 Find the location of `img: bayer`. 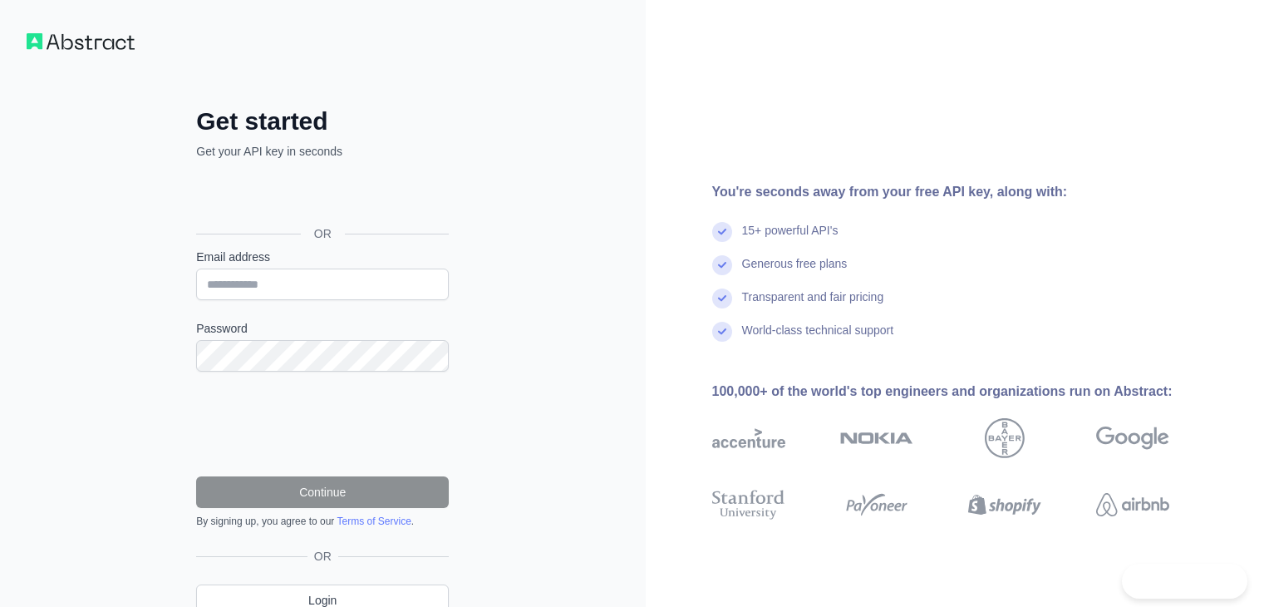

img: bayer is located at coordinates (1005, 438).